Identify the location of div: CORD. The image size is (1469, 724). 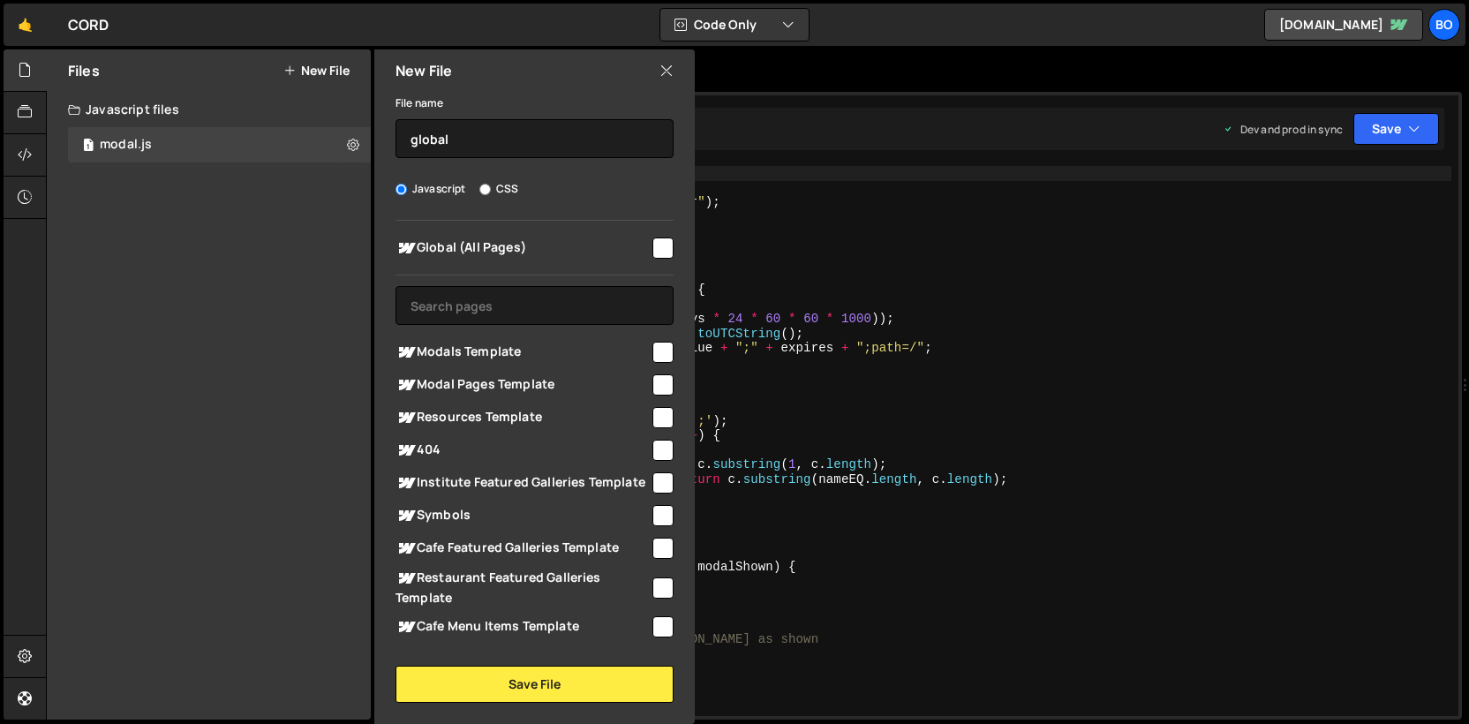
(88, 25).